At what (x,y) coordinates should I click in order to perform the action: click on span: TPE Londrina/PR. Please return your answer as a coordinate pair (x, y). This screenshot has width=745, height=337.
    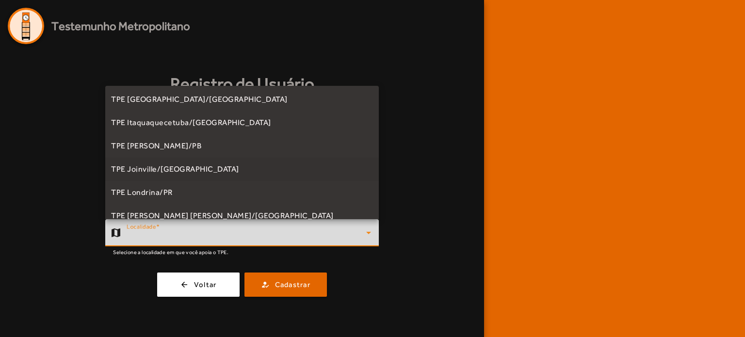
    Looking at the image, I should click on (142, 193).